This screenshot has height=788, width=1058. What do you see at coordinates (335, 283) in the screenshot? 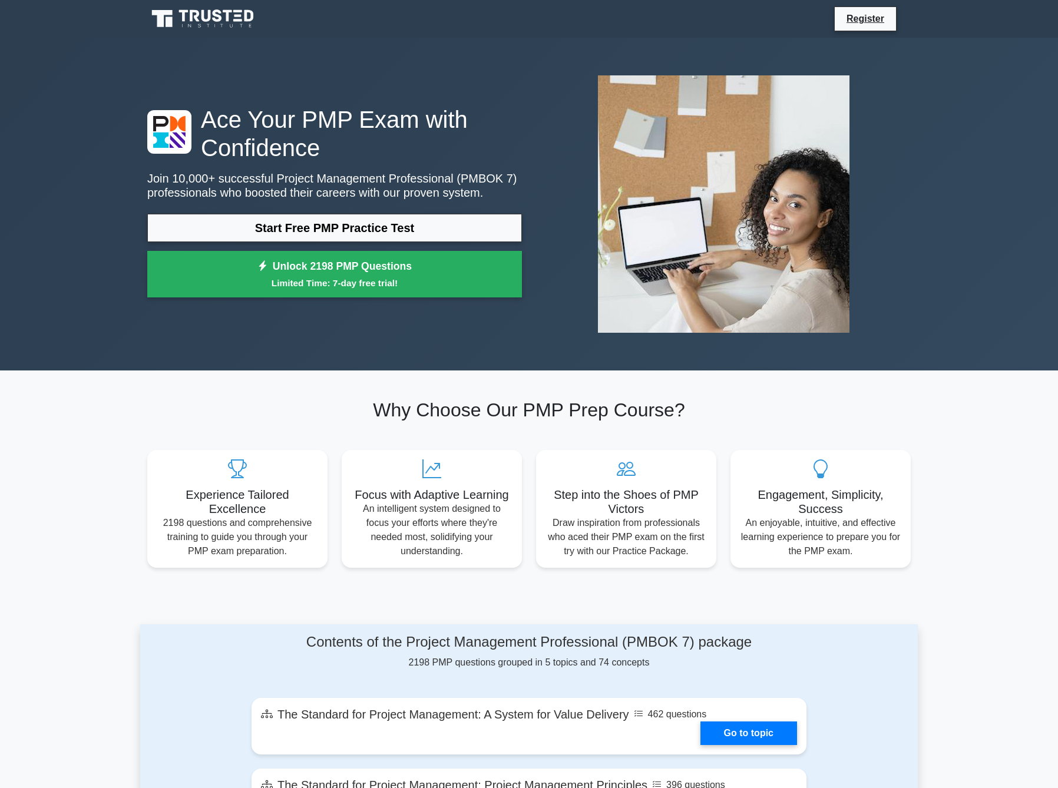
I see `small: Limited Time: 7-day free trial!` at bounding box center [335, 283].